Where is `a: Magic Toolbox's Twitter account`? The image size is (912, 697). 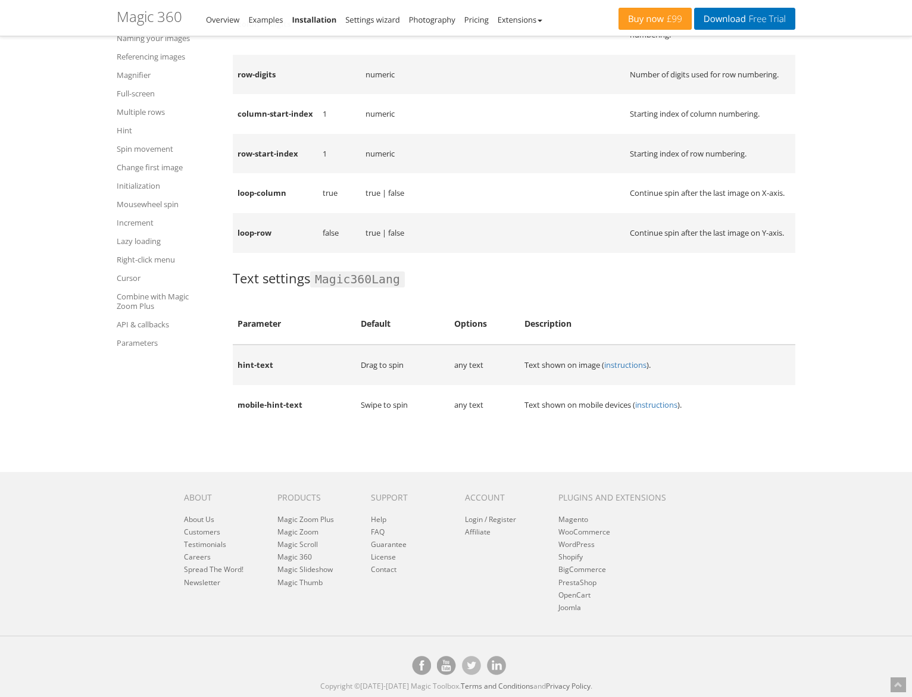 a: Magic Toolbox's Twitter account is located at coordinates (471, 665).